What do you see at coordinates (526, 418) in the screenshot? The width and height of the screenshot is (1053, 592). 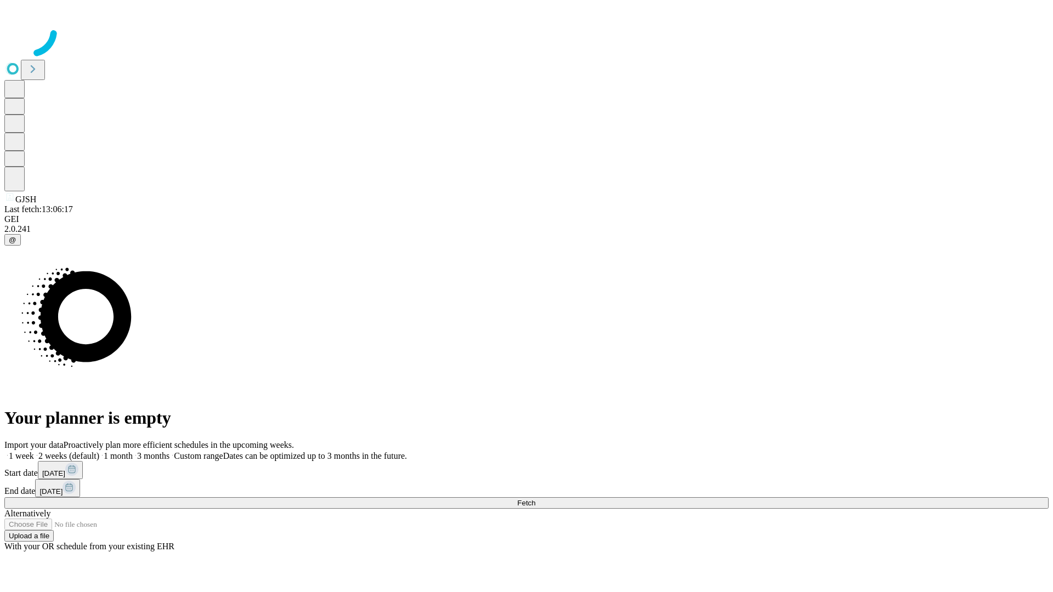 I see `h1: Your planner is empty` at bounding box center [526, 418].